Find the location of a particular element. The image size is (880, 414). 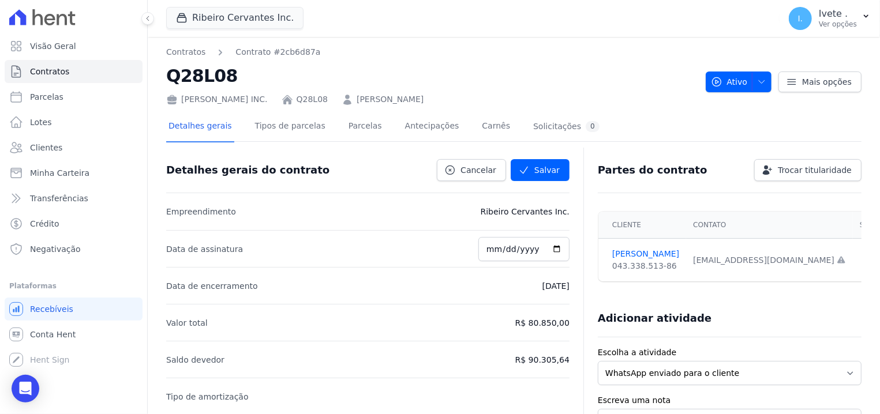

a: Tipos de parcelas is located at coordinates (290, 127).